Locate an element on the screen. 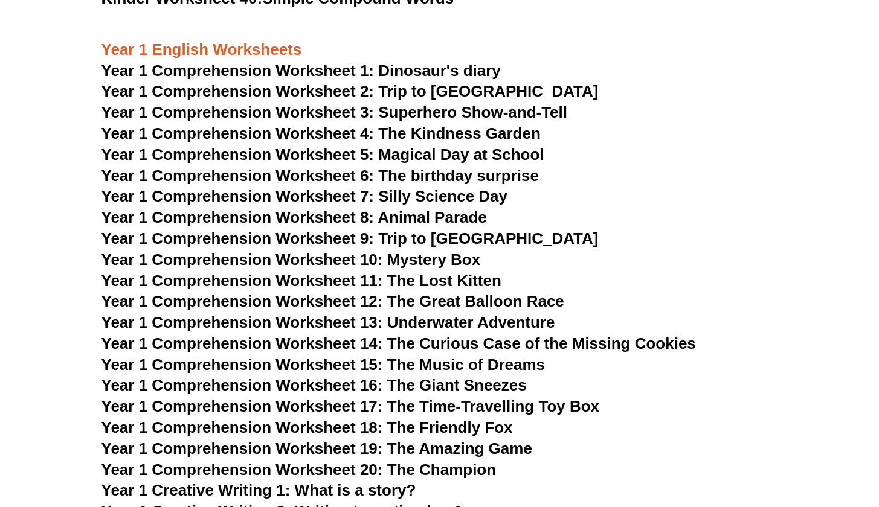 The image size is (879, 507). span: Year 1 Comprehension Worksheet 15: The Music of Dreams is located at coordinates (323, 365).